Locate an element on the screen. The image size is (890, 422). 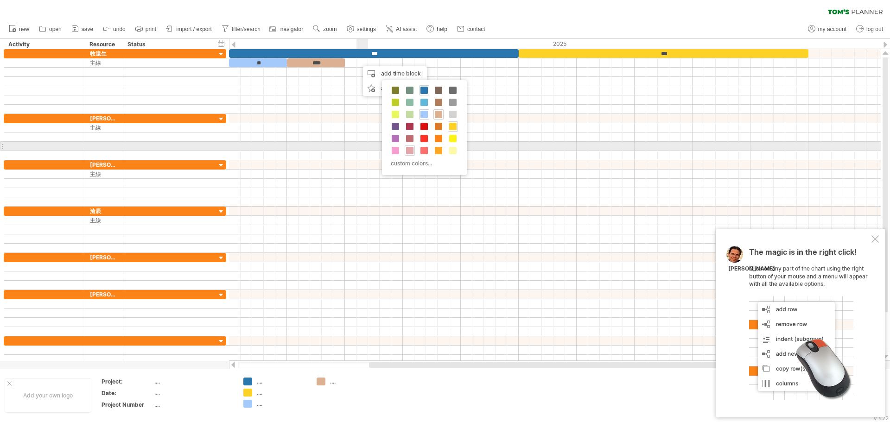
span: print is located at coordinates (151, 29).